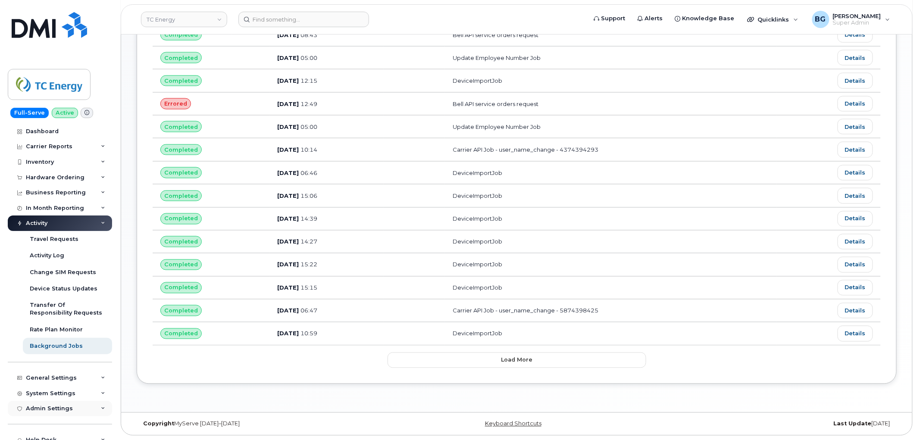 The image size is (917, 440). What do you see at coordinates (309, 196) in the screenshot?
I see `span: 15:06` at bounding box center [309, 196].